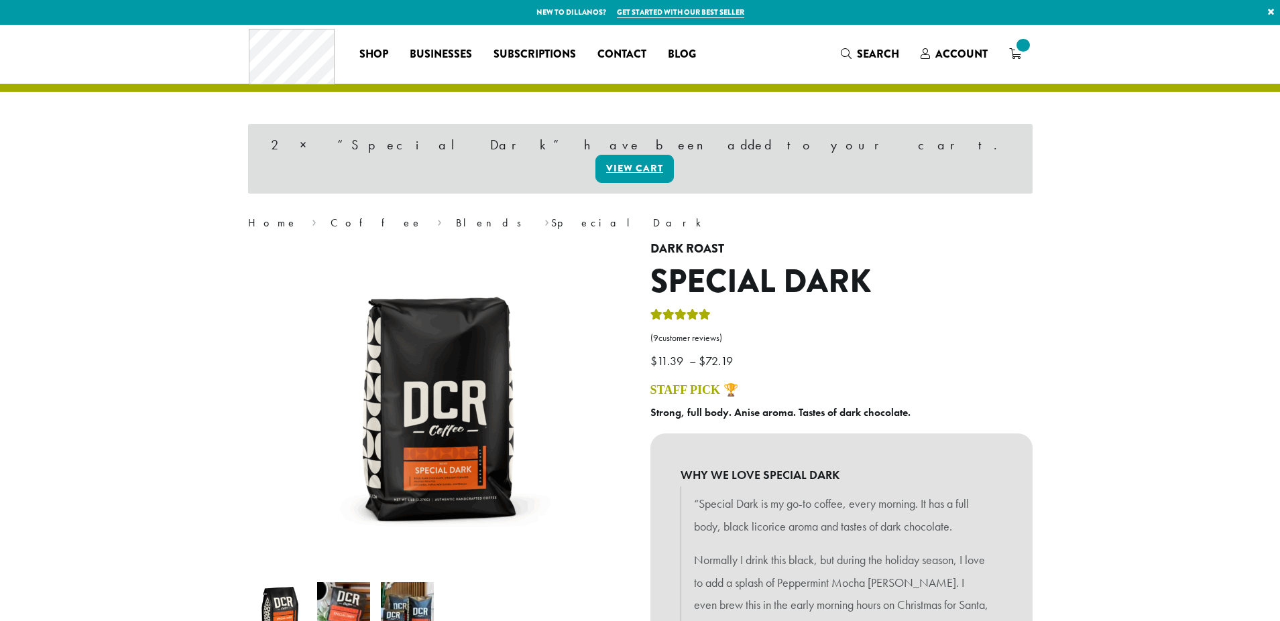  What do you see at coordinates (656, 338) in the screenshot?
I see `span: 9` at bounding box center [656, 338].